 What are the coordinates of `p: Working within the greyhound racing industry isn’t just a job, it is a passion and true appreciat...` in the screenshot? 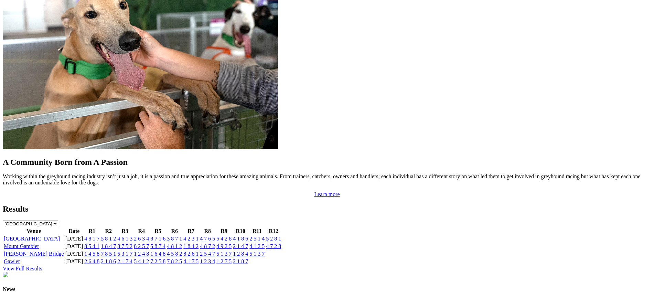 It's located at (327, 180).